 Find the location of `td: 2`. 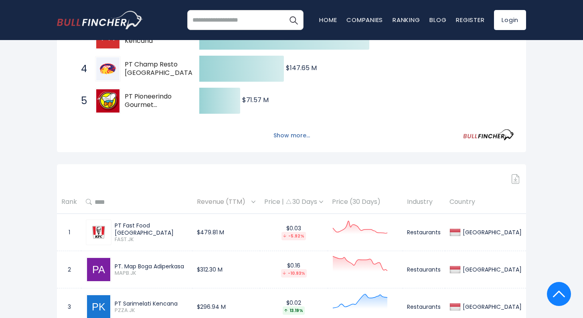

td: 2 is located at coordinates (69, 270).